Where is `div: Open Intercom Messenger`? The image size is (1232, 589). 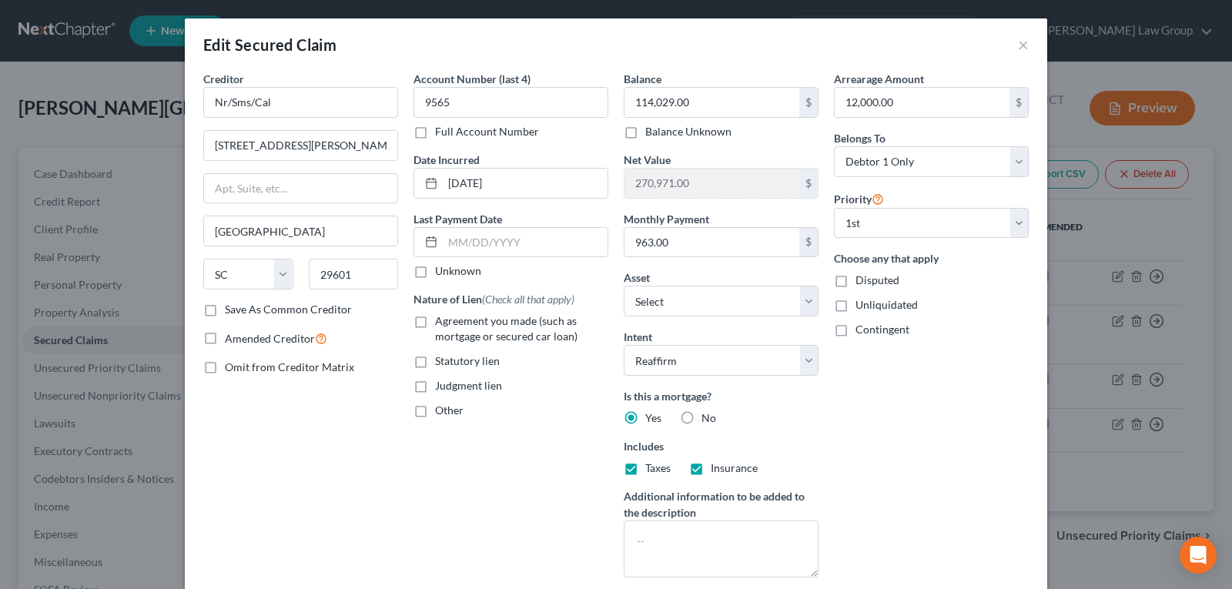
div: Open Intercom Messenger is located at coordinates (1199, 555).